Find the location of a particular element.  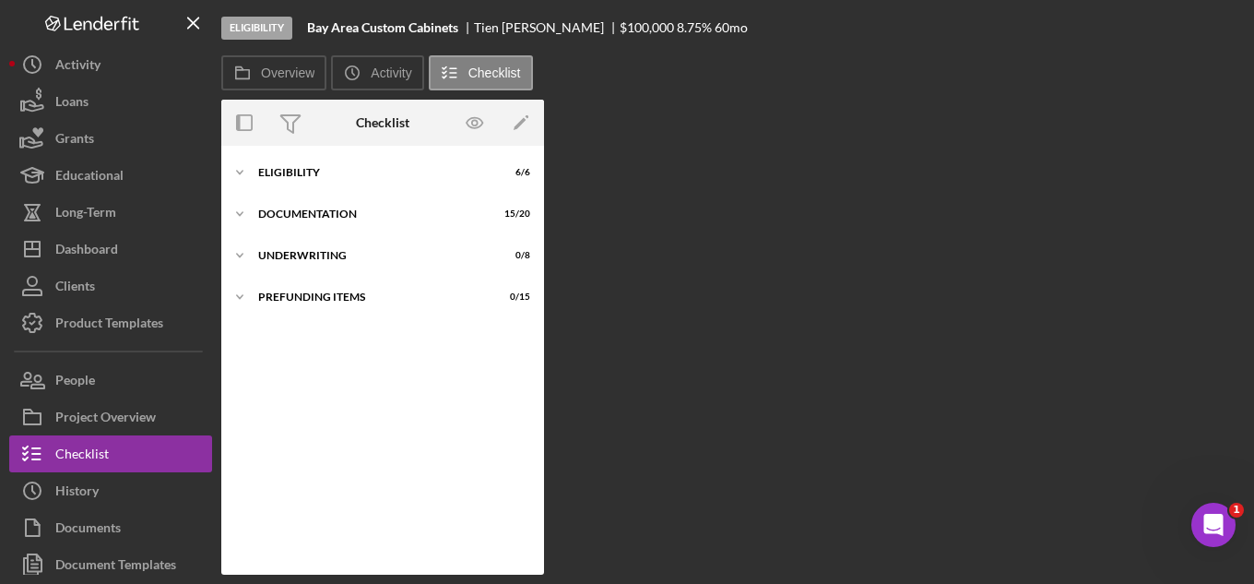

a: Loans is located at coordinates (111, 101).